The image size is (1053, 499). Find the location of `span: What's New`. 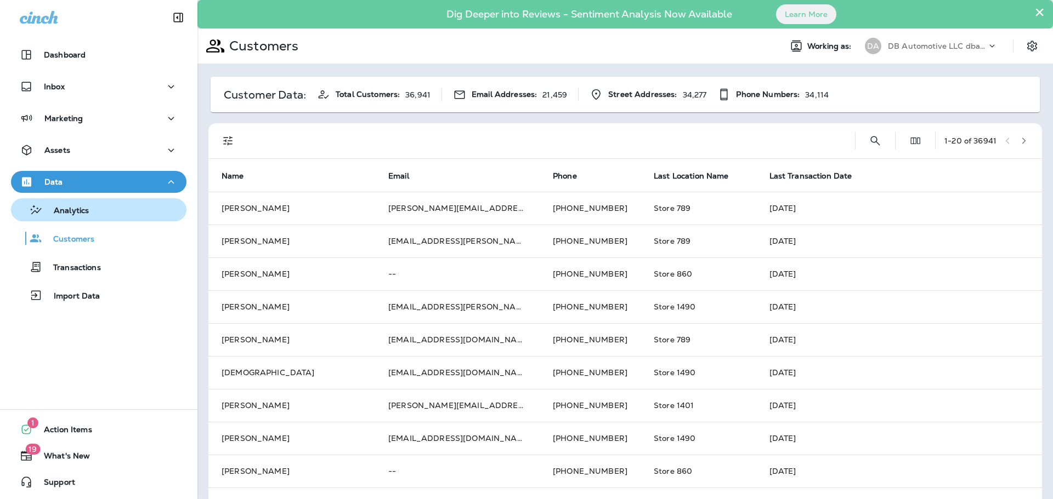

span: What's New is located at coordinates (61, 458).